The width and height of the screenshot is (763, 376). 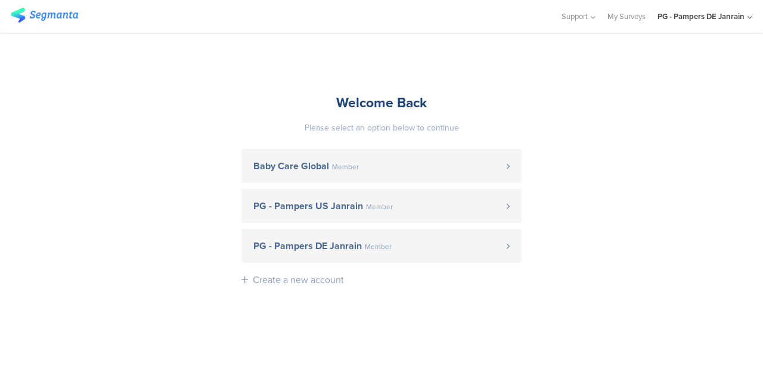 I want to click on div: PG - Pampers DE Janrain, so click(x=701, y=16).